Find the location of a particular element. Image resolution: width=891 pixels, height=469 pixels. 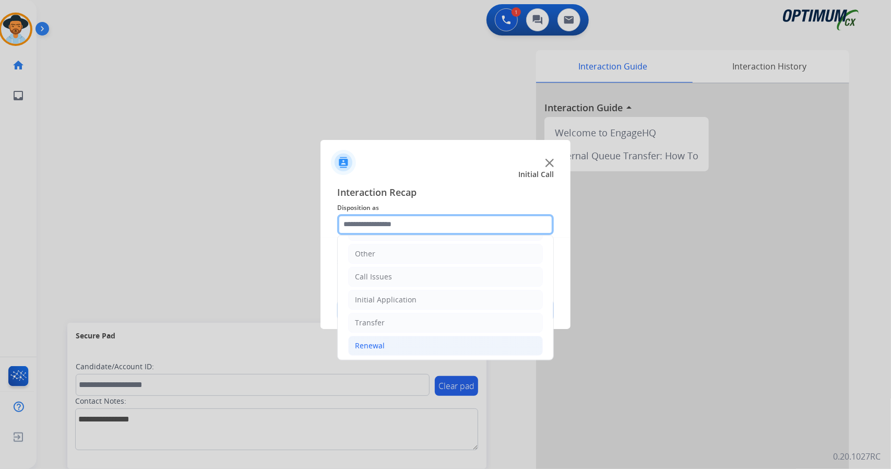

span: Interaction Recap is located at coordinates (445, 193).